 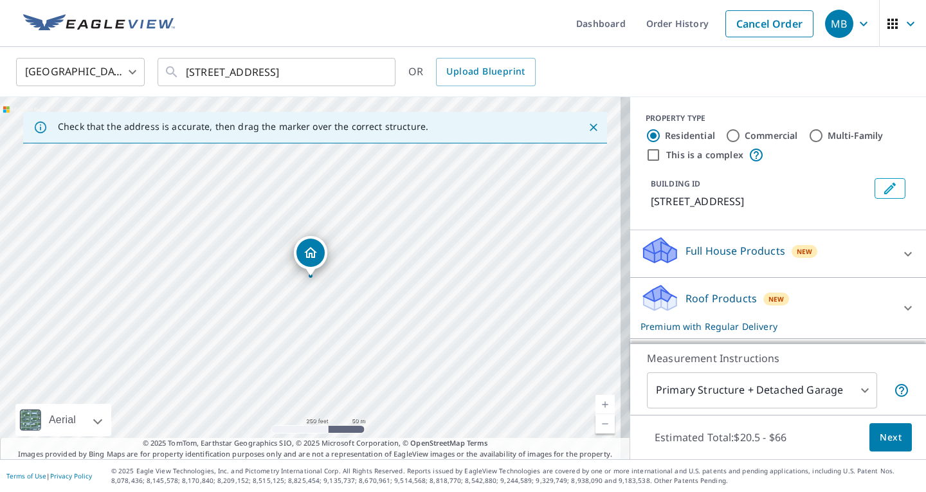 I want to click on span: Upload Blueprint, so click(x=486, y=71).